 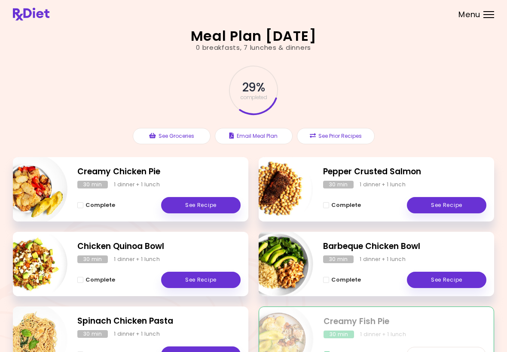 I want to click on h2: Spinach Chicken Pasta, so click(x=159, y=321).